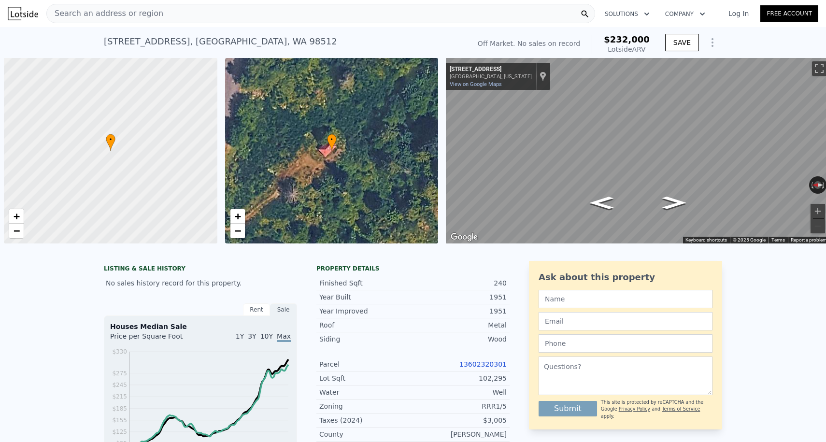 The image size is (826, 442). Describe the element at coordinates (366, 325) in the screenshot. I see `div: Roof` at that location.